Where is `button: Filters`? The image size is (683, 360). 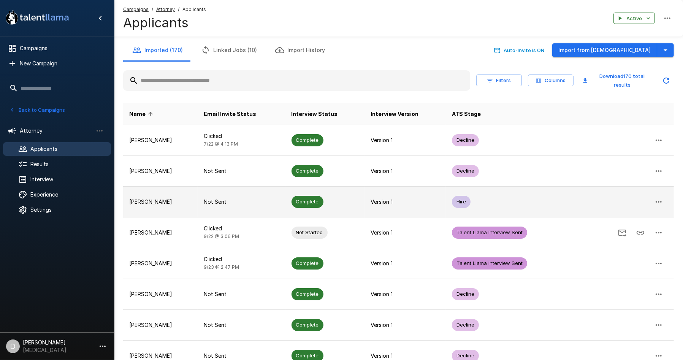 button: Filters is located at coordinates (499, 80).